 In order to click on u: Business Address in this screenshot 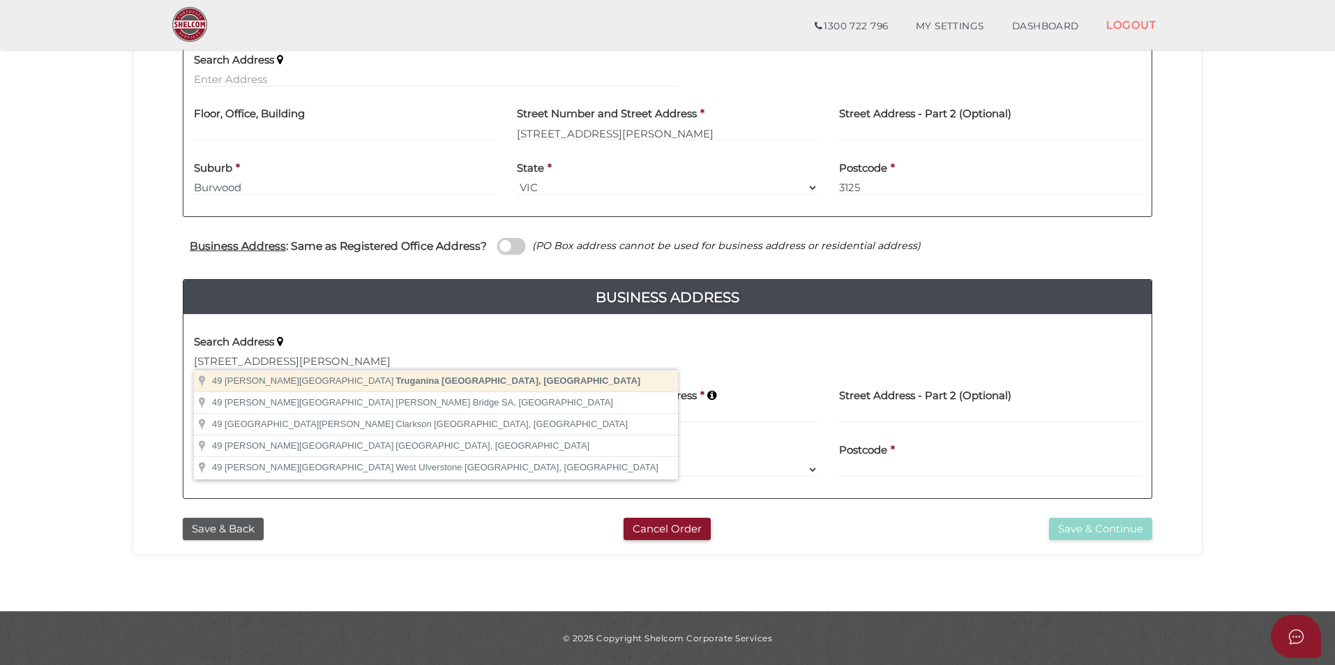, I will do `click(238, 245)`.